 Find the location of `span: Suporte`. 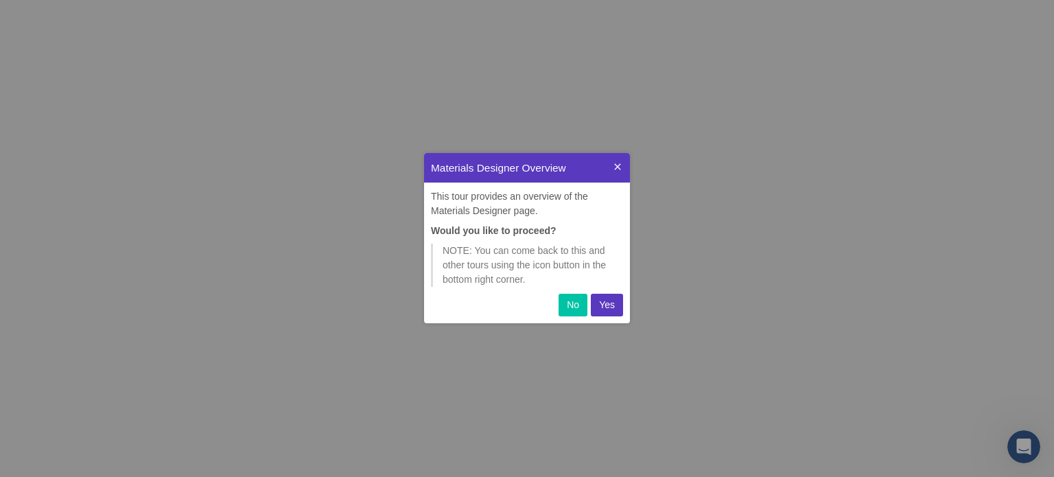

span: Suporte is located at coordinates (51, 16).